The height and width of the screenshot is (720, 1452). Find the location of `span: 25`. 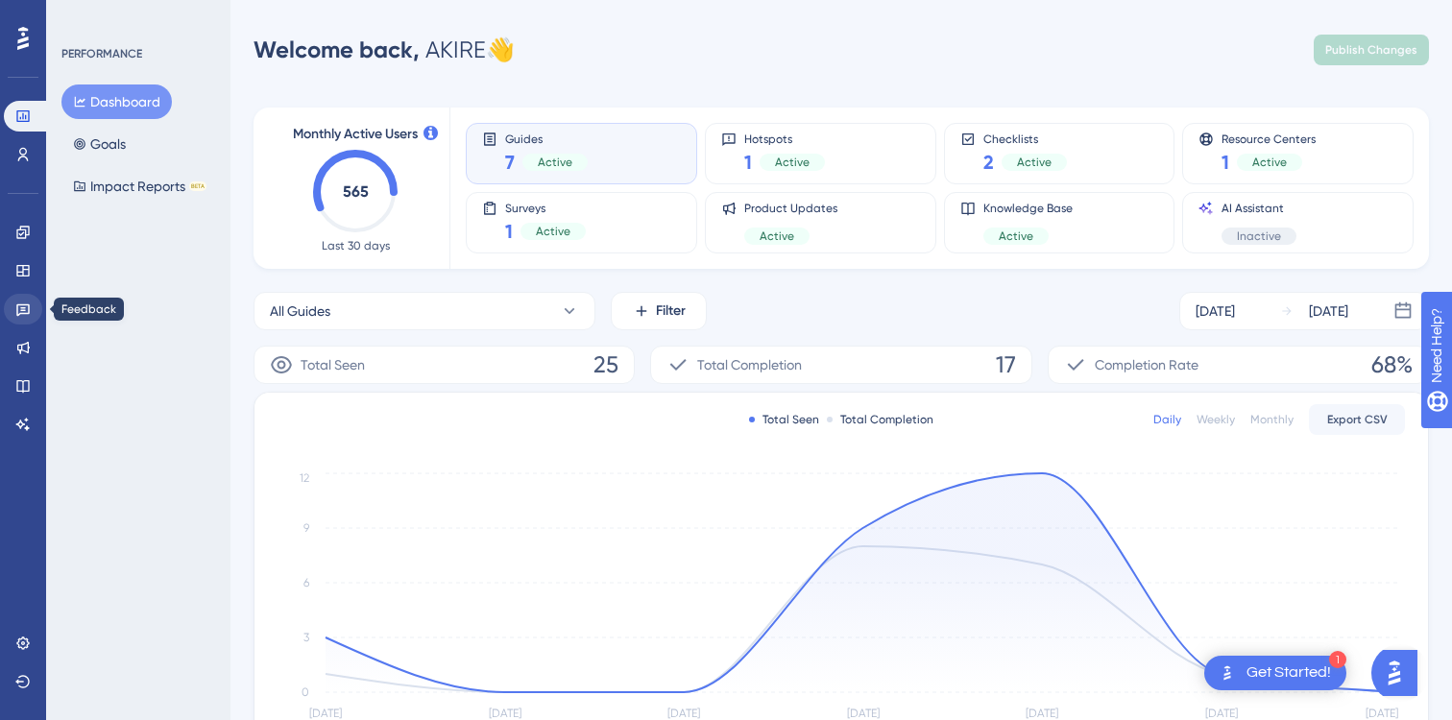

span: 25 is located at coordinates (606, 365).